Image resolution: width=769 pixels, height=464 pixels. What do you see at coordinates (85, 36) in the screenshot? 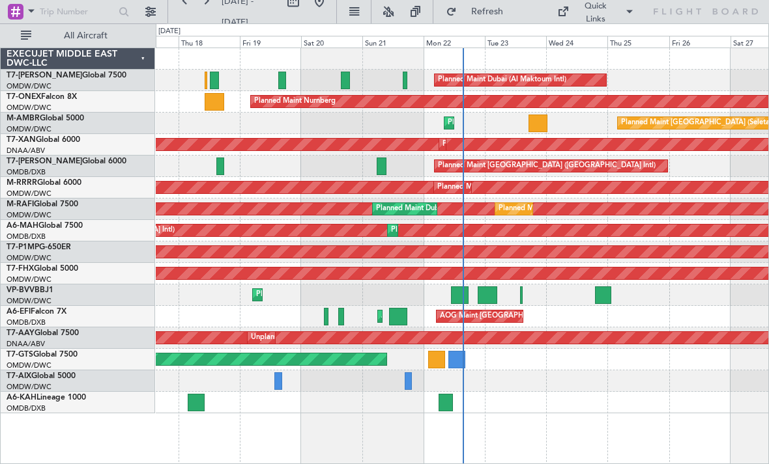
I see `span: All Aircraft` at bounding box center [85, 36].